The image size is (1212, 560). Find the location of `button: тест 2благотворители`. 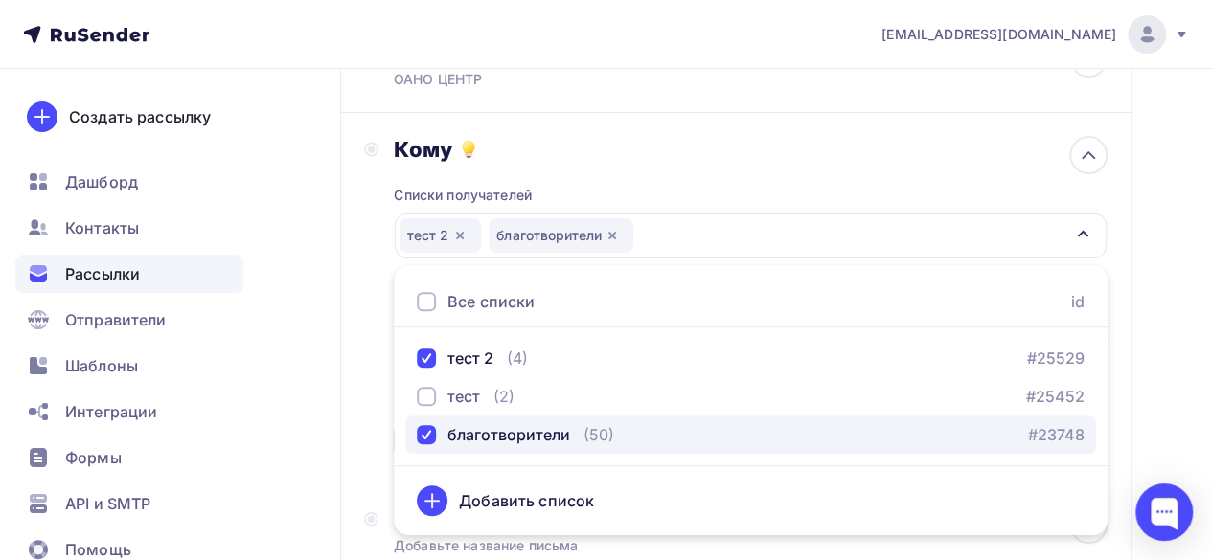

button: тест 2благотворители is located at coordinates (750, 236).